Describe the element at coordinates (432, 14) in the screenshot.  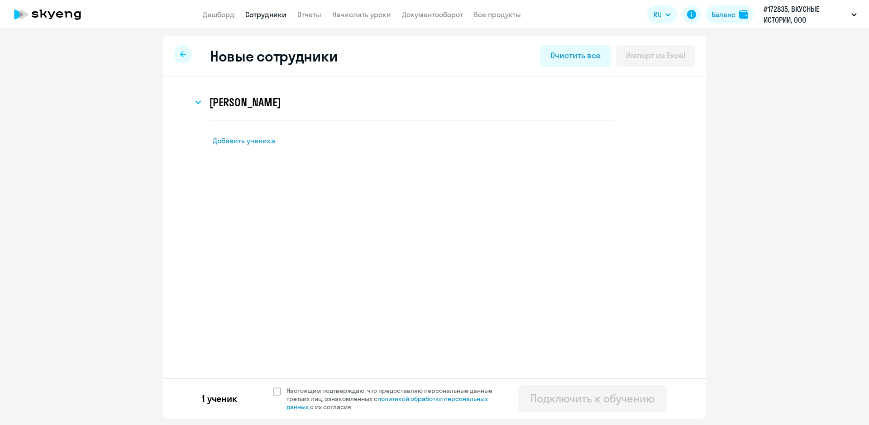
I see `a: Документооборот` at that location.